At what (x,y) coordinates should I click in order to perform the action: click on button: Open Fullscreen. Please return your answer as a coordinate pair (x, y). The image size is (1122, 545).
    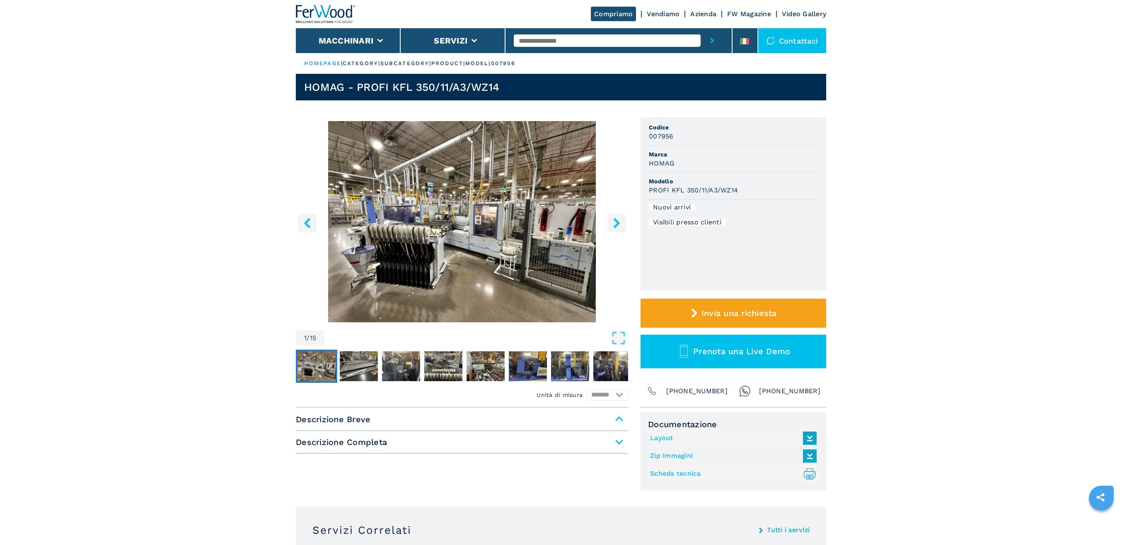
    Looking at the image, I should click on (476, 338).